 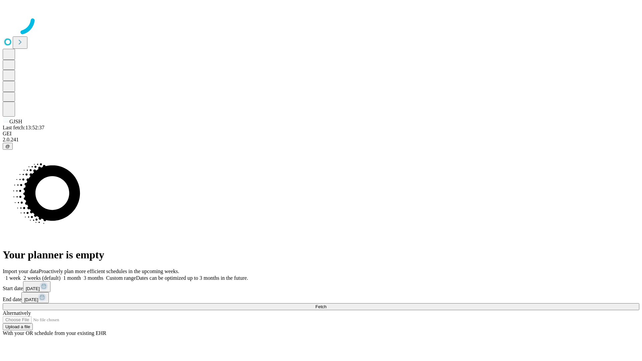 What do you see at coordinates (93, 278) in the screenshot?
I see `span: 3 months` at bounding box center [93, 278].